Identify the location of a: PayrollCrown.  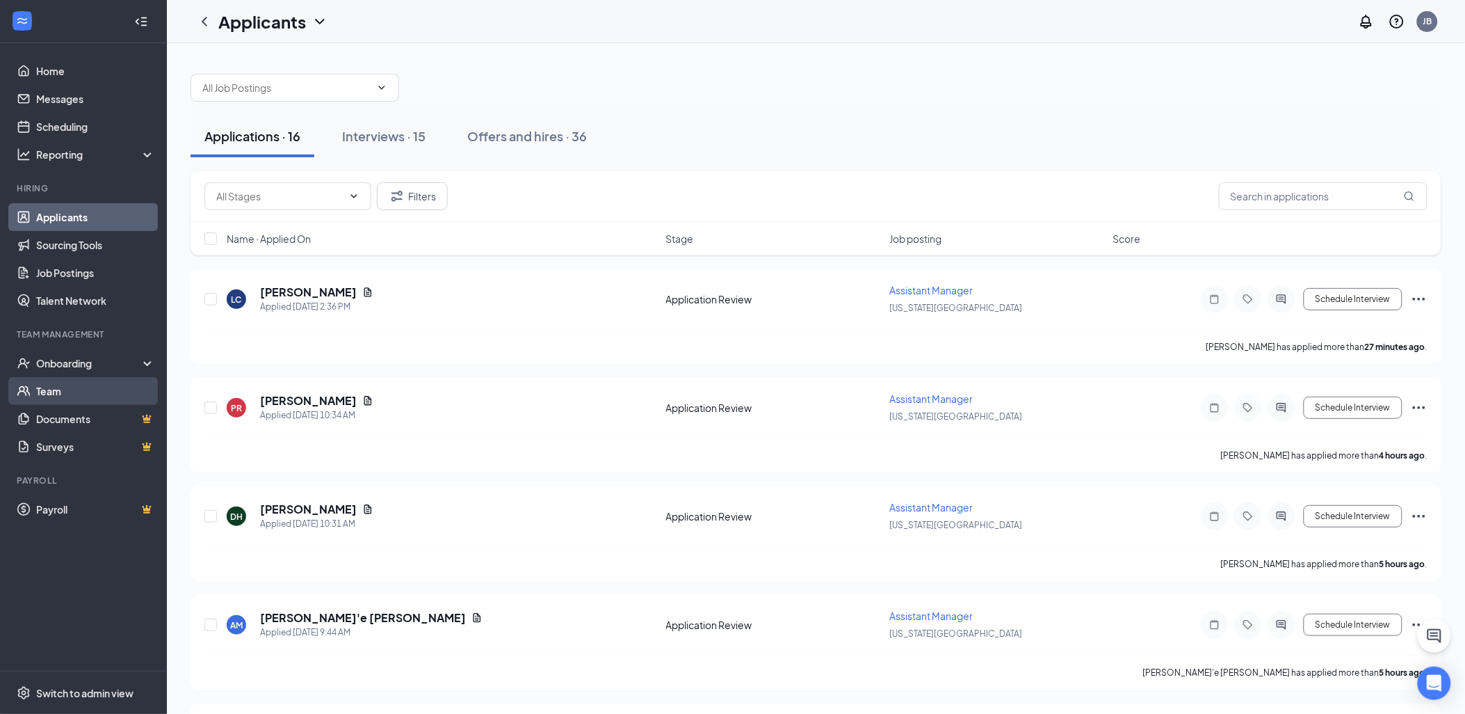
(95, 509).